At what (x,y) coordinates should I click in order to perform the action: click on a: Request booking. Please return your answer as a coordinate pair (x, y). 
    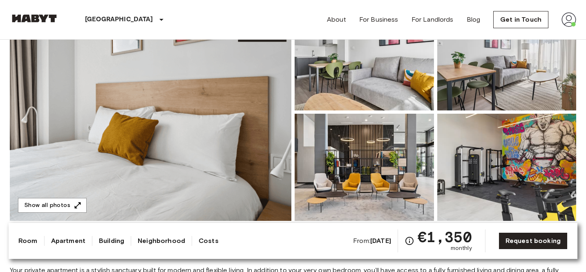
    Looking at the image, I should click on (533, 241).